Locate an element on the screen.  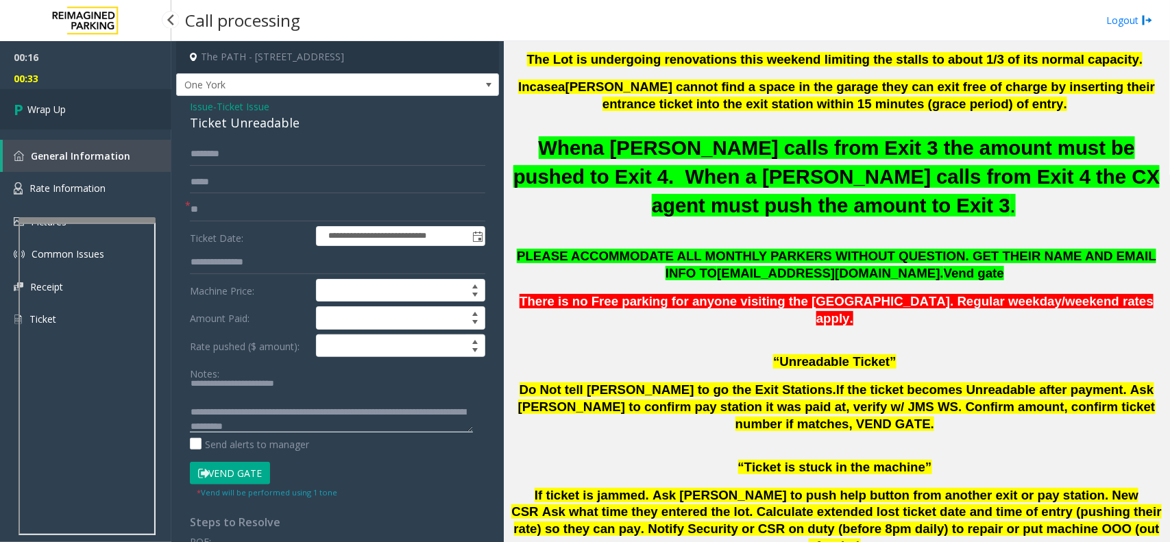
span: One York is located at coordinates (305, 85).